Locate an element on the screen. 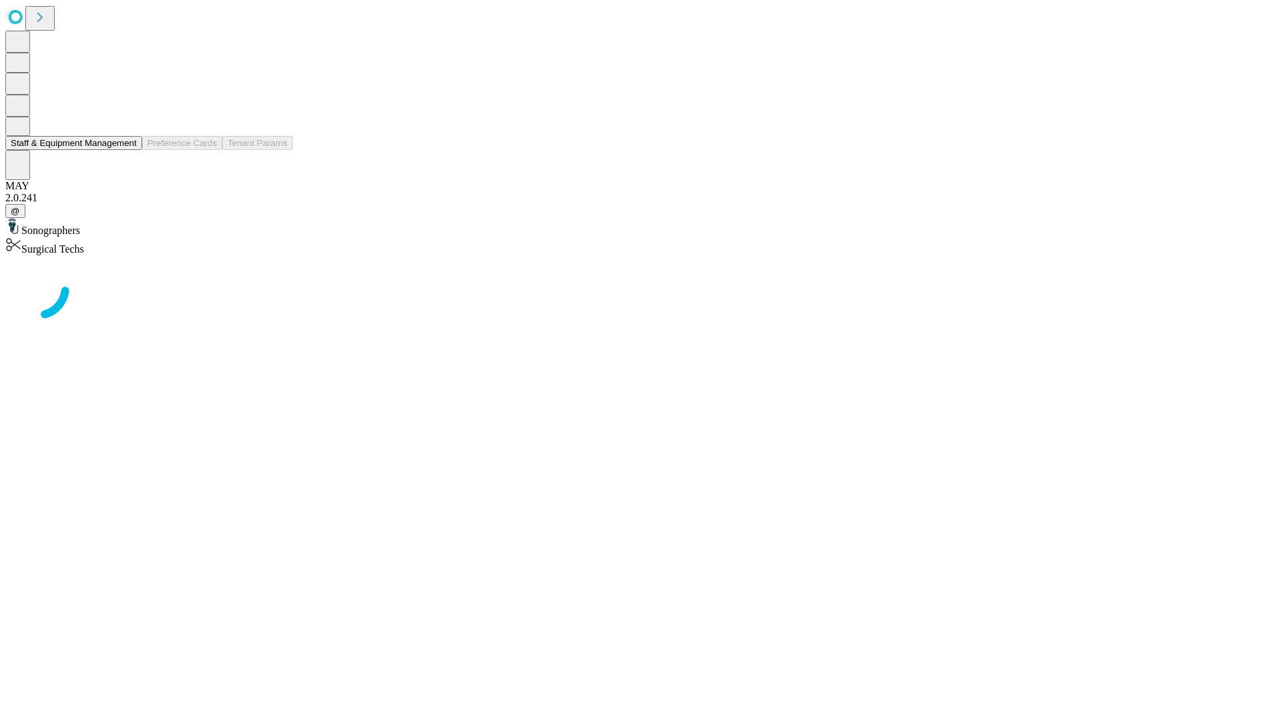 This screenshot has width=1281, height=720. button: Preference Cards is located at coordinates (182, 143).